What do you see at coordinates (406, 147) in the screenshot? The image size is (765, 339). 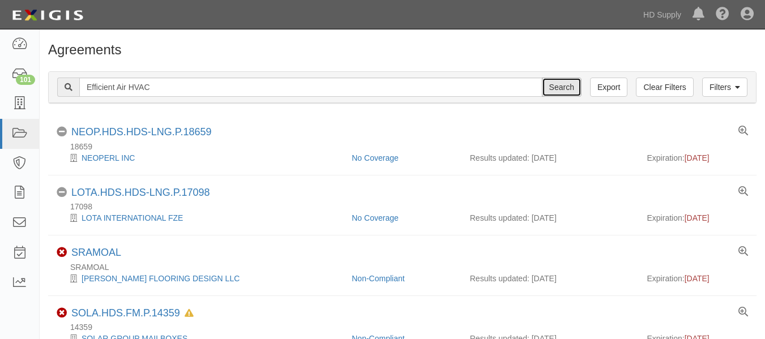 I see `div: 18659` at bounding box center [406, 147].